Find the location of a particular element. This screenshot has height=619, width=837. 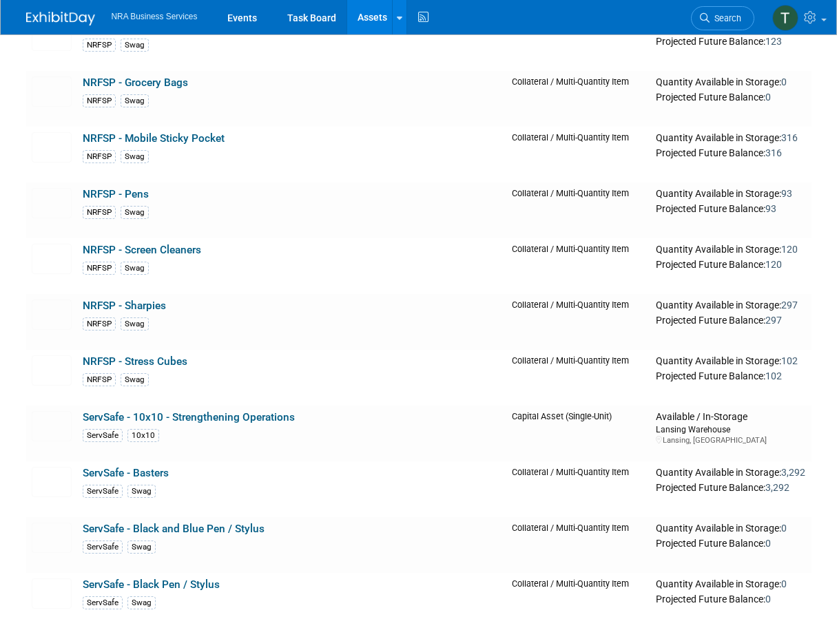

span: Search is located at coordinates (725, 18).